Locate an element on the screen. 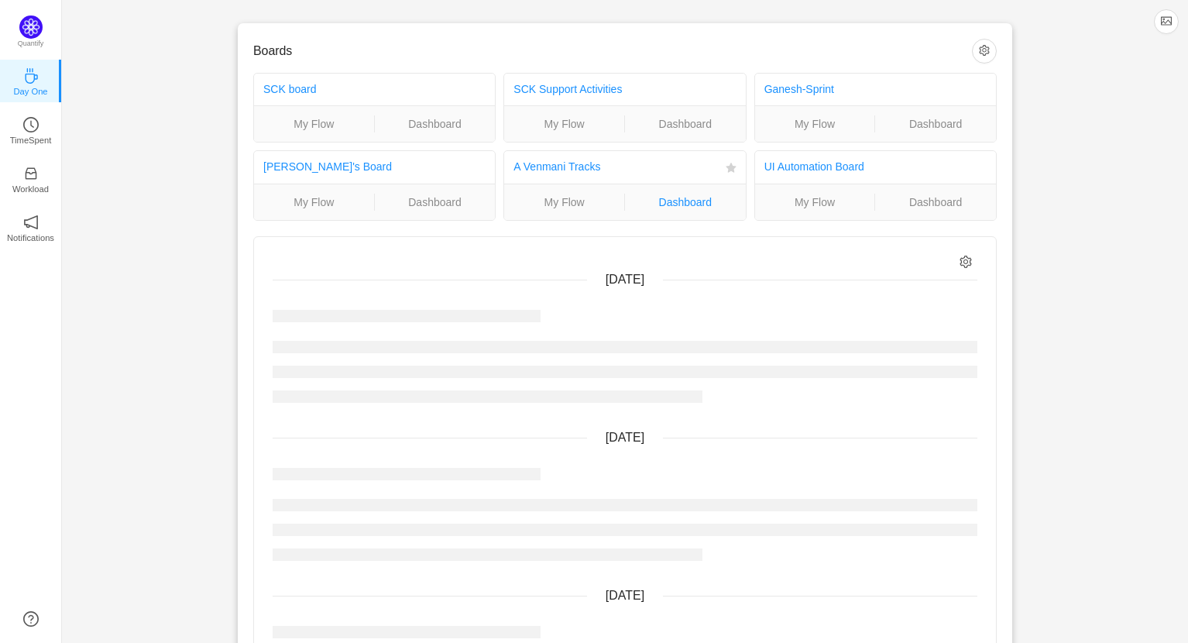 The height and width of the screenshot is (643, 1188). a: UI Automation Board is located at coordinates (814, 167).